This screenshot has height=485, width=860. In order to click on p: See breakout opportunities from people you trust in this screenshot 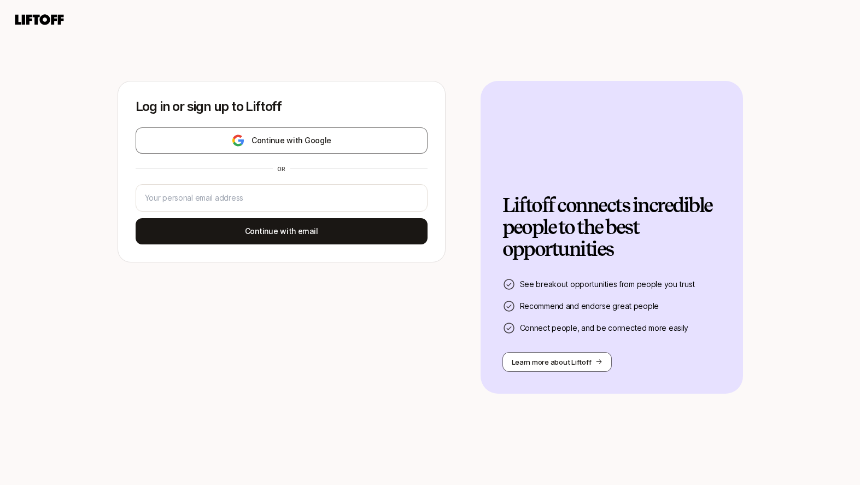, I will do `click(607, 284)`.